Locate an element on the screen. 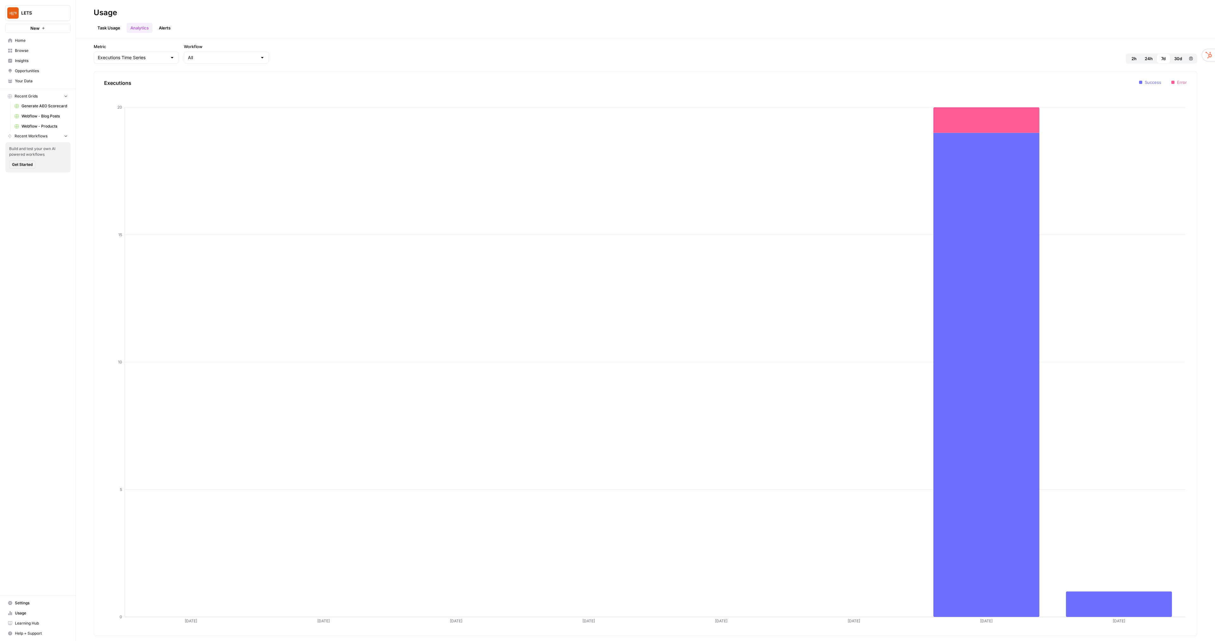 Image resolution: width=1215 pixels, height=641 pixels. a: Settings is located at coordinates (38, 603).